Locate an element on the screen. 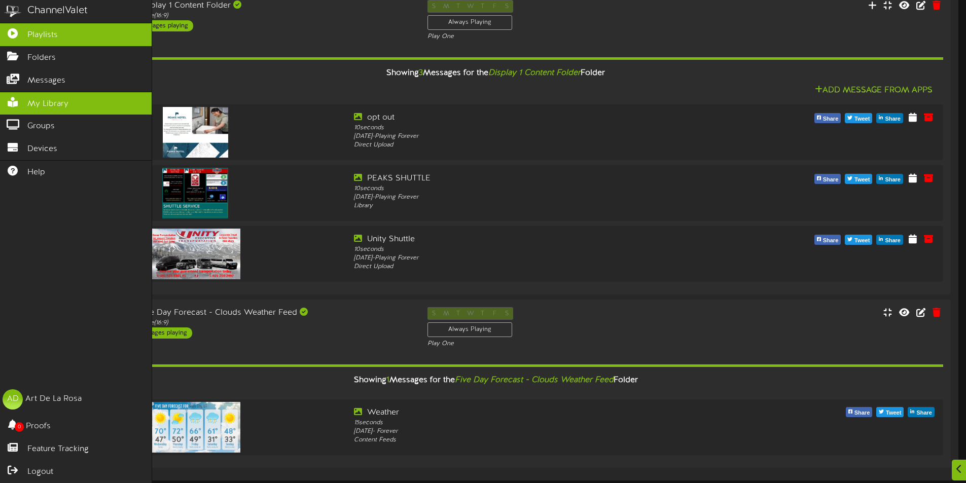 The width and height of the screenshot is (966, 483). img: ec522250-a2e6-4fd0-aca4-22e3ada39731.png is located at coordinates (195, 427).